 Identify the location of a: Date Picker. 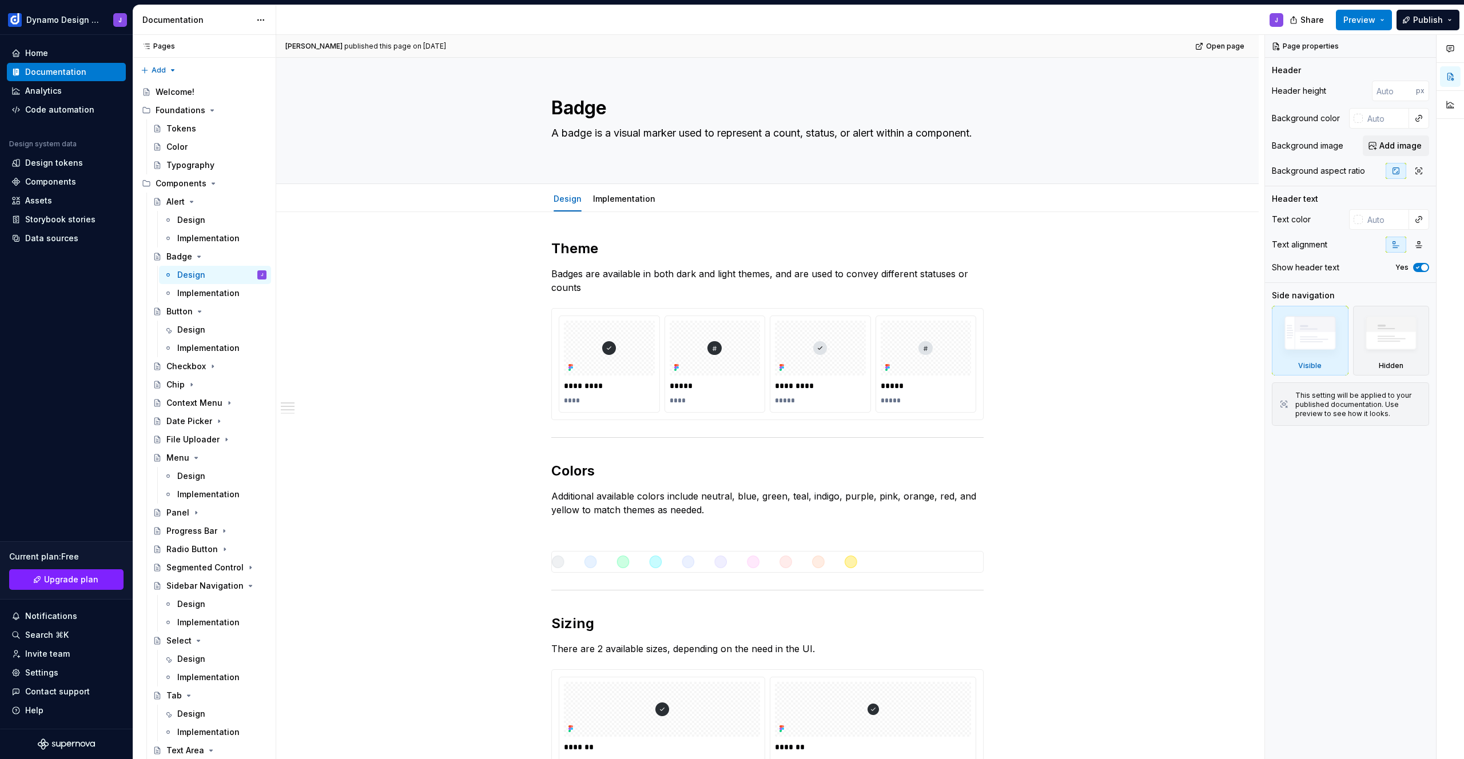
(209, 421).